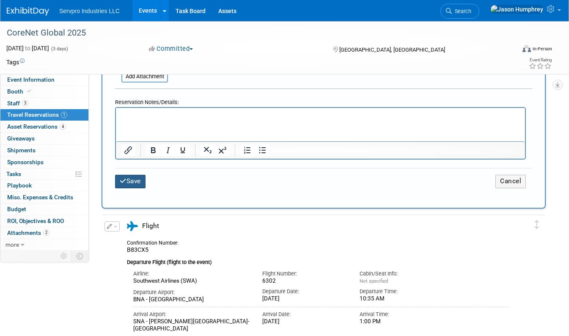  I want to click on a: more, so click(44, 244).